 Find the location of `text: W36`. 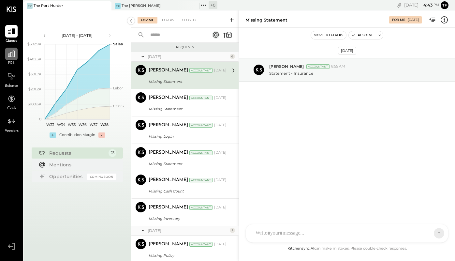

text: W36 is located at coordinates (83, 125).